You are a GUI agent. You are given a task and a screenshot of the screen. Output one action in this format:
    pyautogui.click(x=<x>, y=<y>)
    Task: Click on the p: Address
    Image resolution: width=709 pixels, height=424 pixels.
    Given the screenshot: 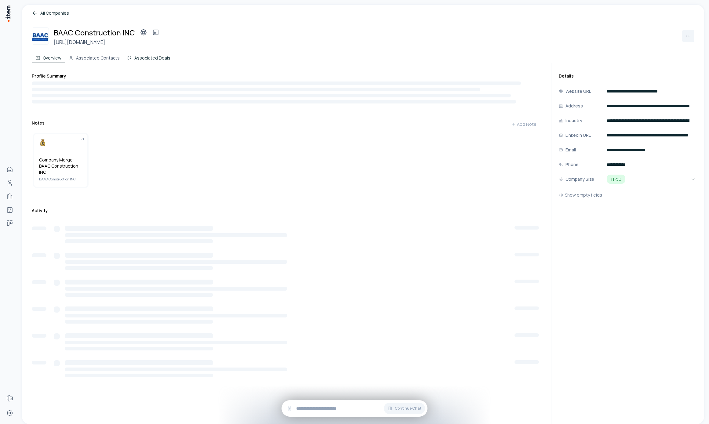 What is the action you would take?
    pyautogui.click(x=574, y=106)
    